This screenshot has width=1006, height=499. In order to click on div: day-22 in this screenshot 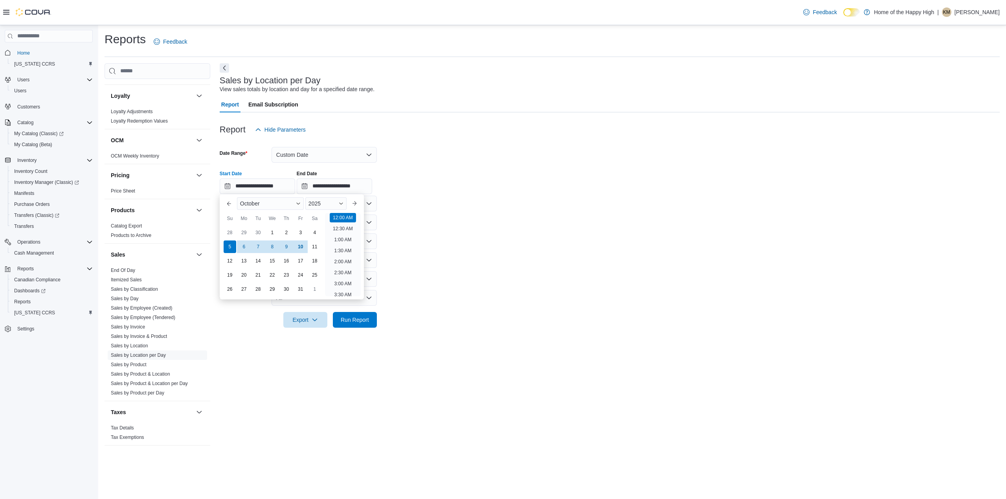, I will do `click(272, 275)`.